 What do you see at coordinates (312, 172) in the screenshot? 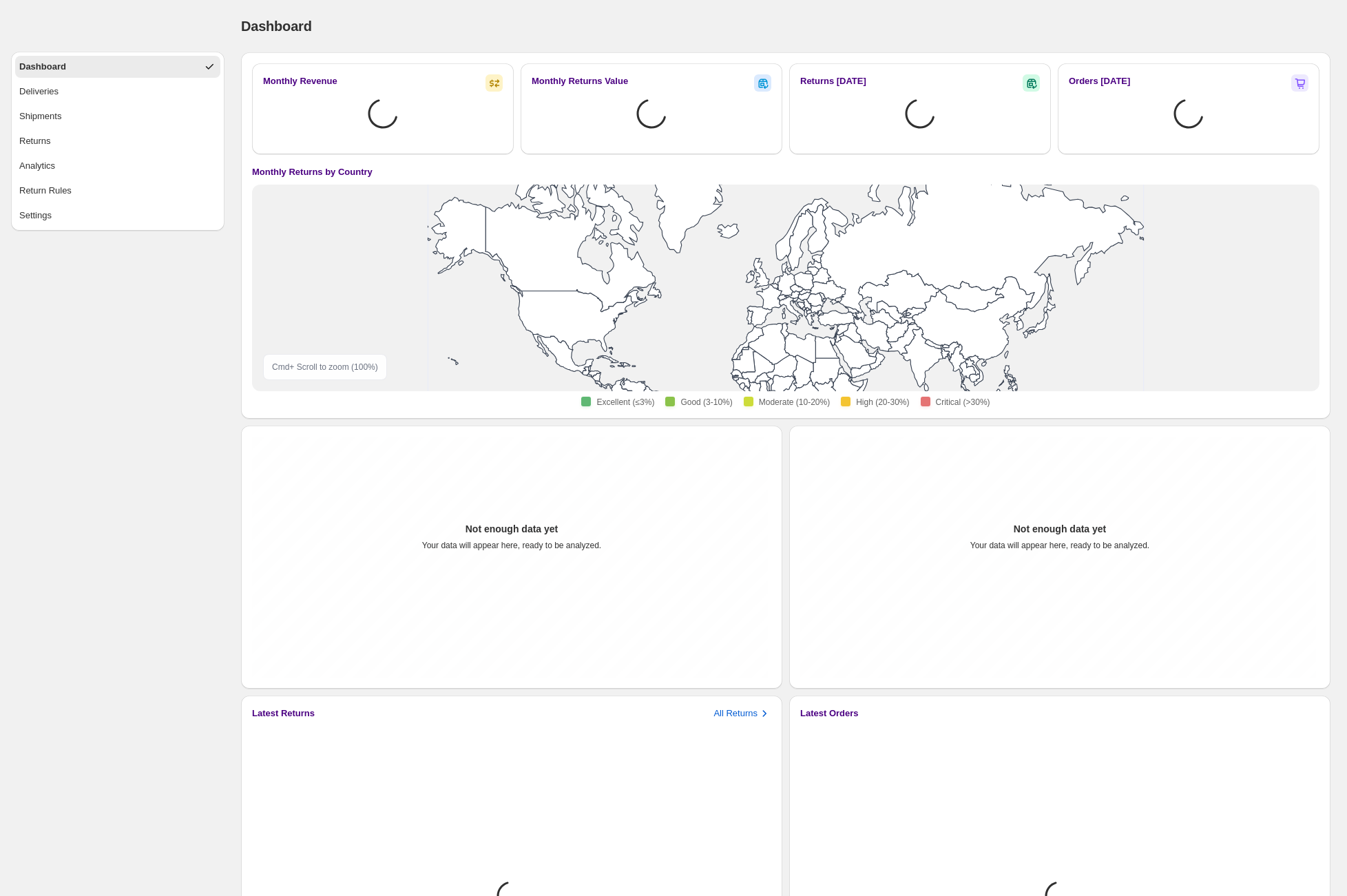
I see `h4: Monthly Returns by Country` at bounding box center [312, 172].